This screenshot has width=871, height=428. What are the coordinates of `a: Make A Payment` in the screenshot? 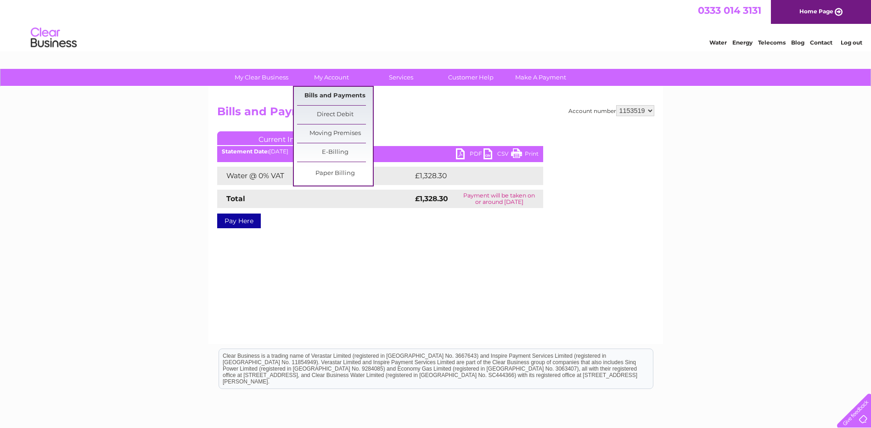 It's located at (540, 77).